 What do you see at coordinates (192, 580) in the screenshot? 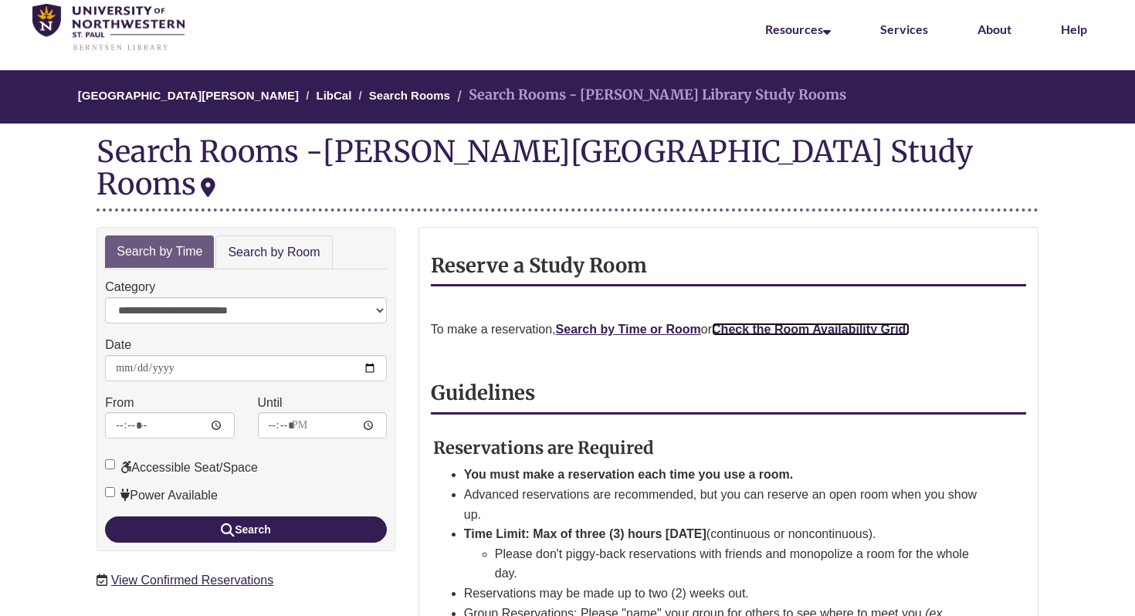
I see `a: View Confirmed Reservations` at bounding box center [192, 580].